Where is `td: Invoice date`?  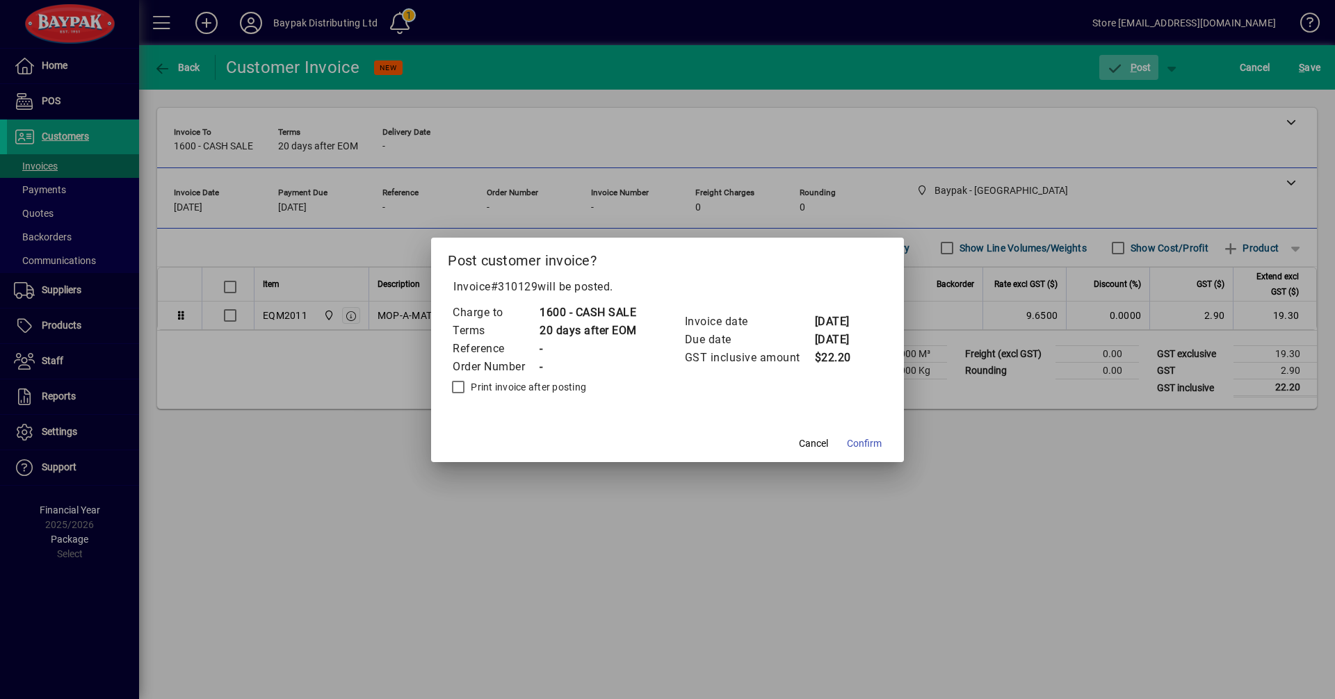
td: Invoice date is located at coordinates (749, 322).